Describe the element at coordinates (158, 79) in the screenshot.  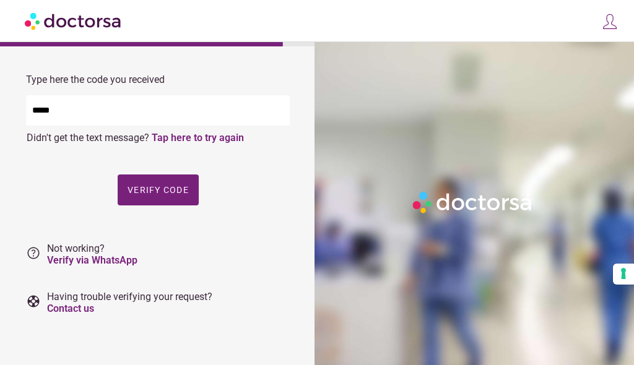
I see `p: Type here the code you received` at that location.